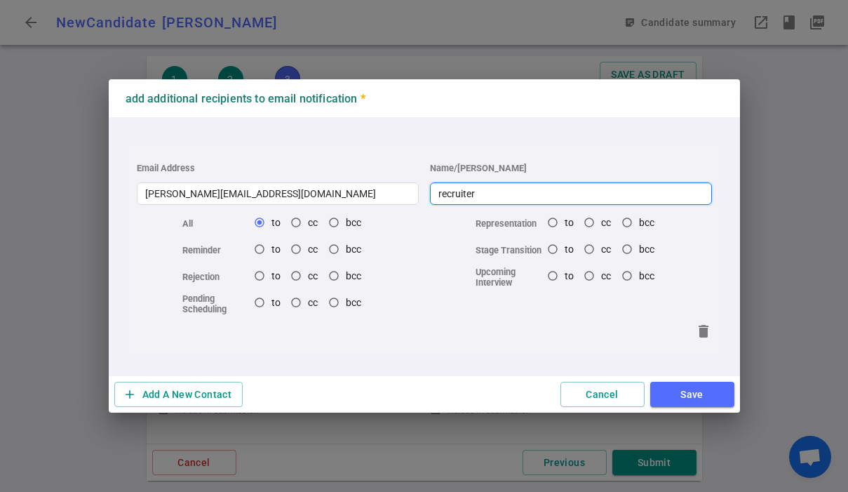 Image resolution: width=848 pixels, height=492 pixels. What do you see at coordinates (130, 394) in the screenshot?
I see `i: add` at bounding box center [130, 394].